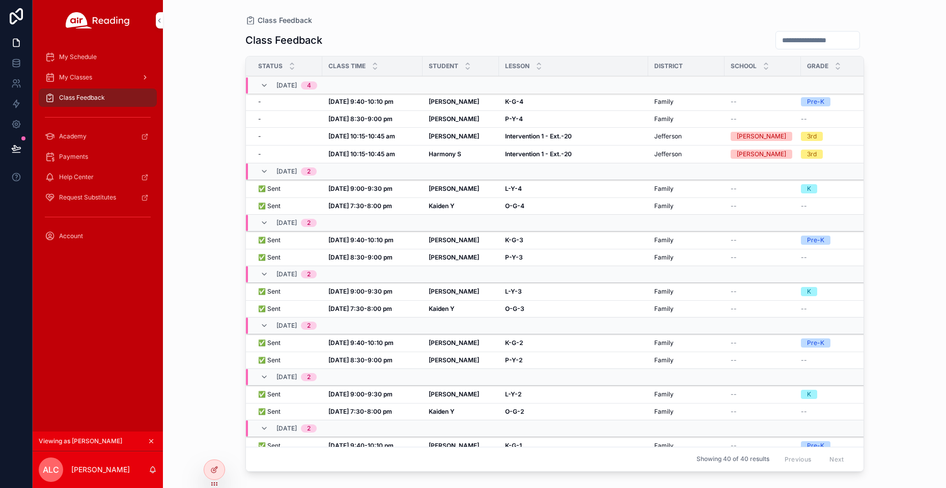 Image resolution: width=946 pixels, height=488 pixels. Describe the element at coordinates (686, 154) in the screenshot. I see `a: Jefferson` at that location.